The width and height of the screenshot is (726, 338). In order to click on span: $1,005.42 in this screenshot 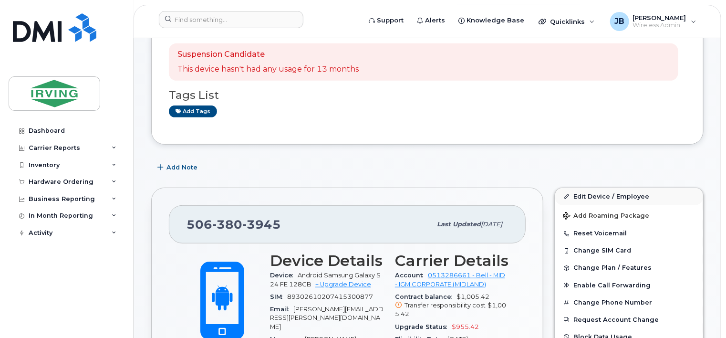, I will do `click(452, 306)`.